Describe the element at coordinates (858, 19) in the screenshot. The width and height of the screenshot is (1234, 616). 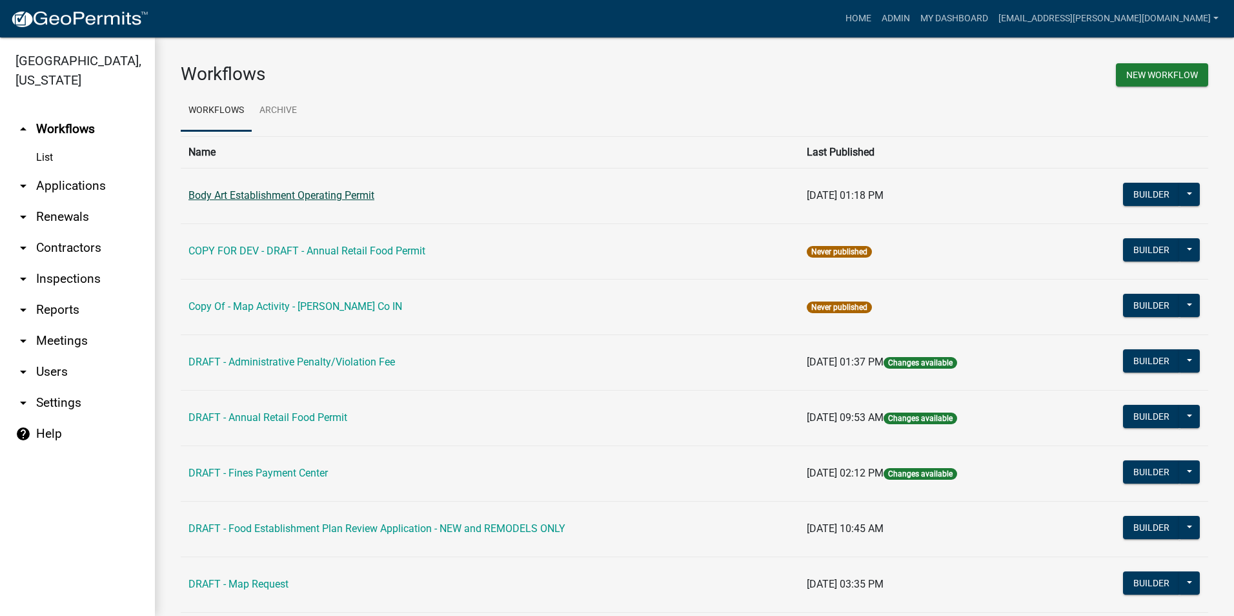
I see `a: Home` at that location.